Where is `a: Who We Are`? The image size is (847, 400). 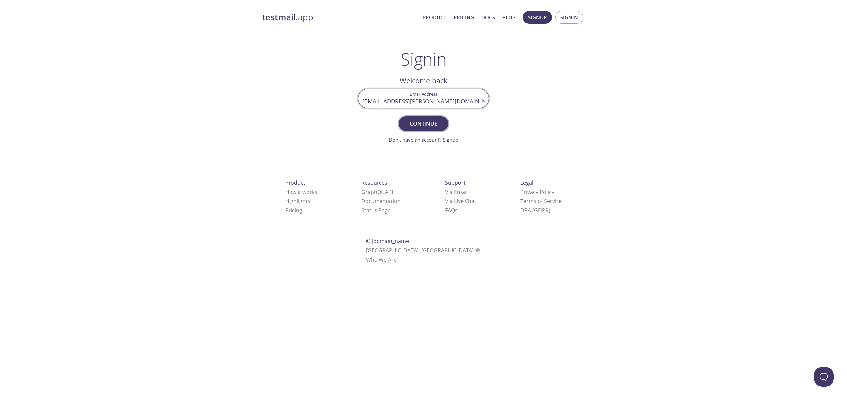 a: Who We Are is located at coordinates (381, 260).